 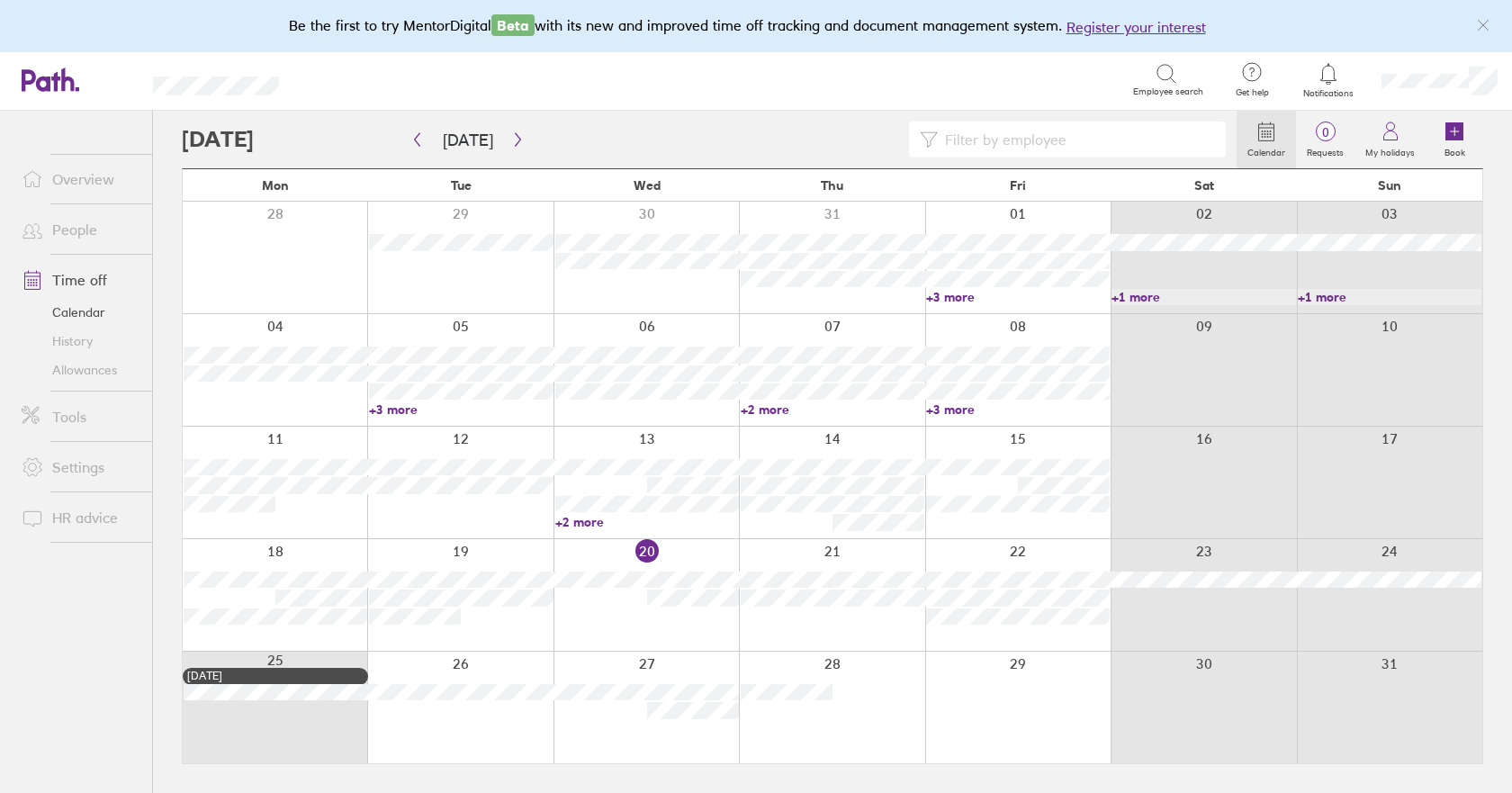 I want to click on span: Thu, so click(x=831, y=185).